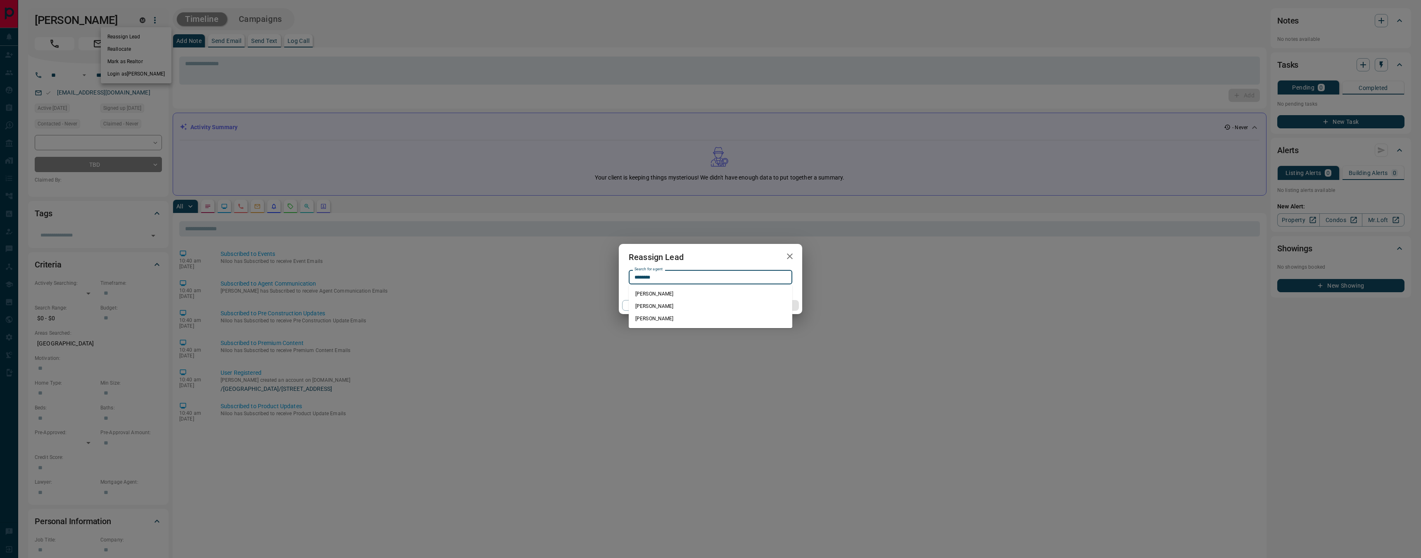  What do you see at coordinates (656, 257) in the screenshot?
I see `h2: Reassign Lead` at bounding box center [656, 257].